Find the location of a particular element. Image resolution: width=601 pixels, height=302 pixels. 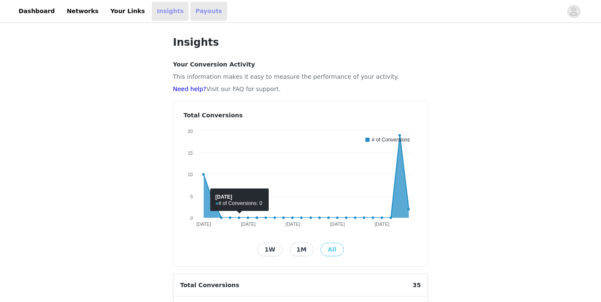

button: 1W is located at coordinates (269, 249).